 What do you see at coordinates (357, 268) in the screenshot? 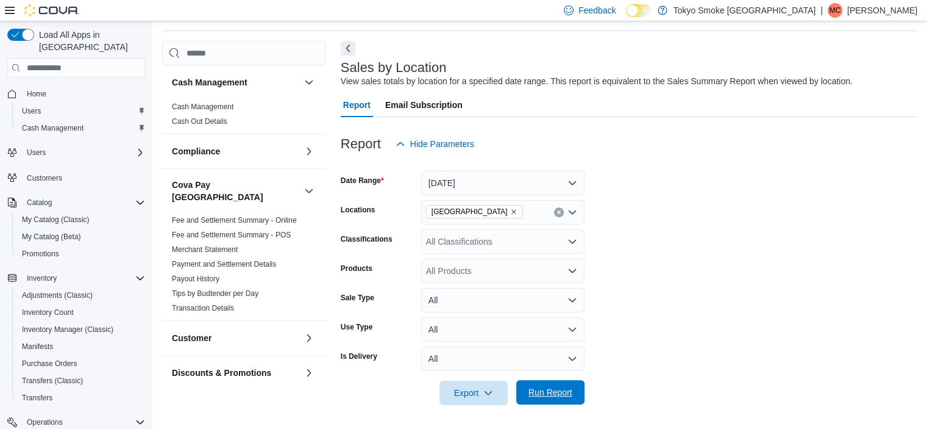
I see `label: Products` at bounding box center [357, 268].